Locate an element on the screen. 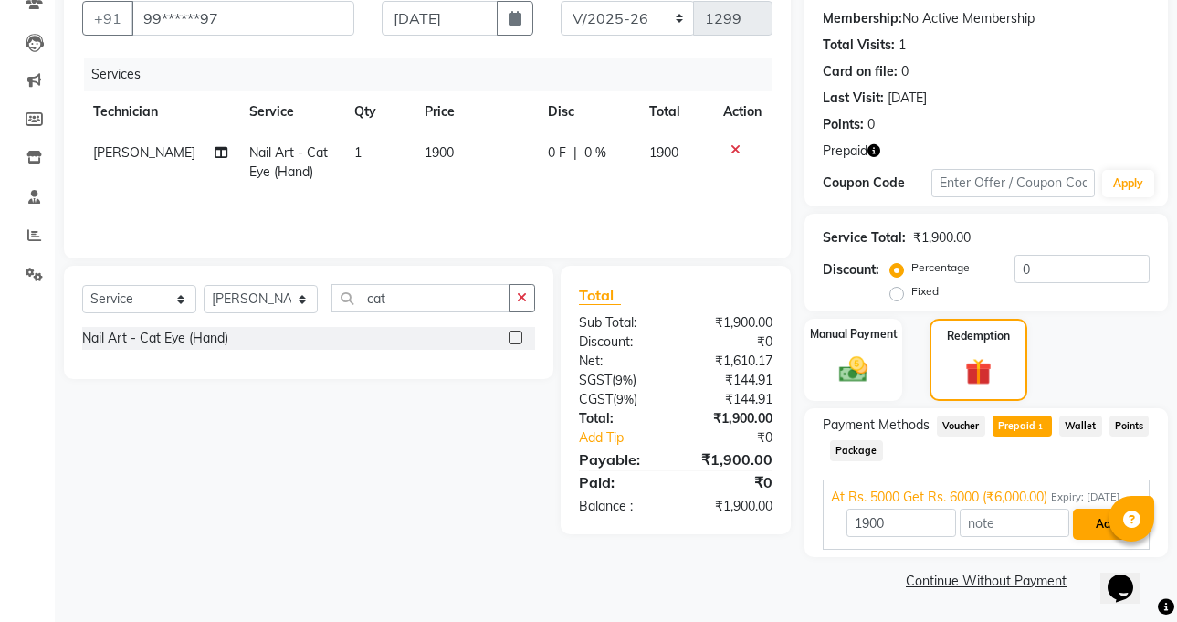 The height and width of the screenshot is (622, 1177). div: No Active Membership is located at coordinates (986, 18).